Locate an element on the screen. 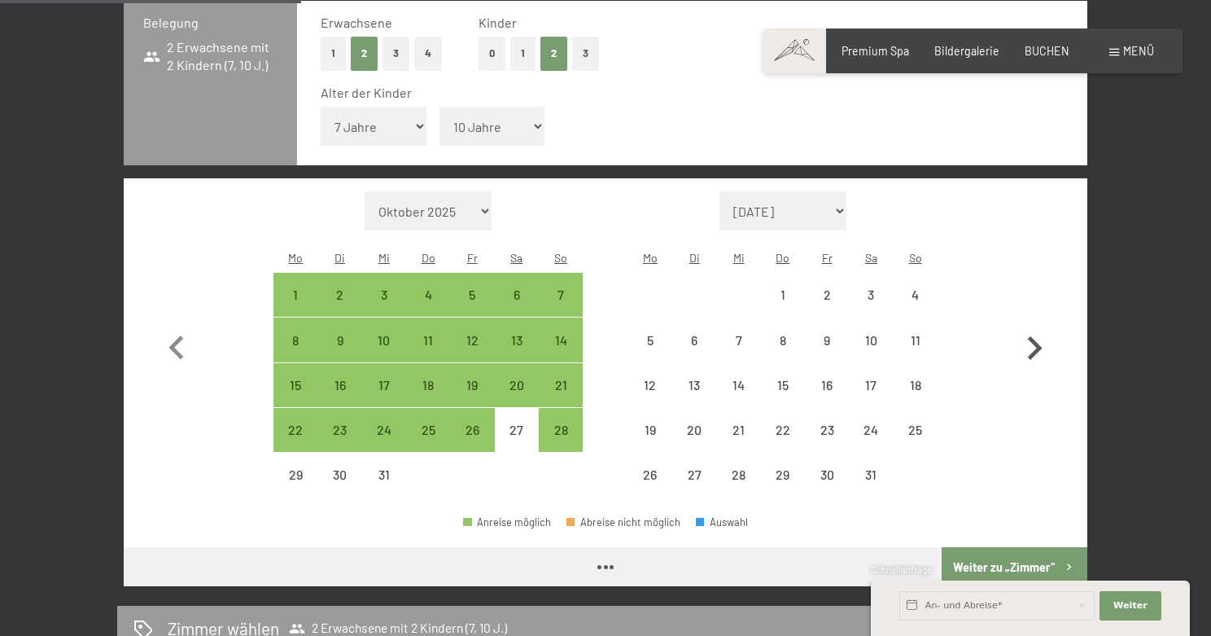 The width and height of the screenshot is (1211, 636). div: Sun Jan 25 2026 is located at coordinates (916, 430).